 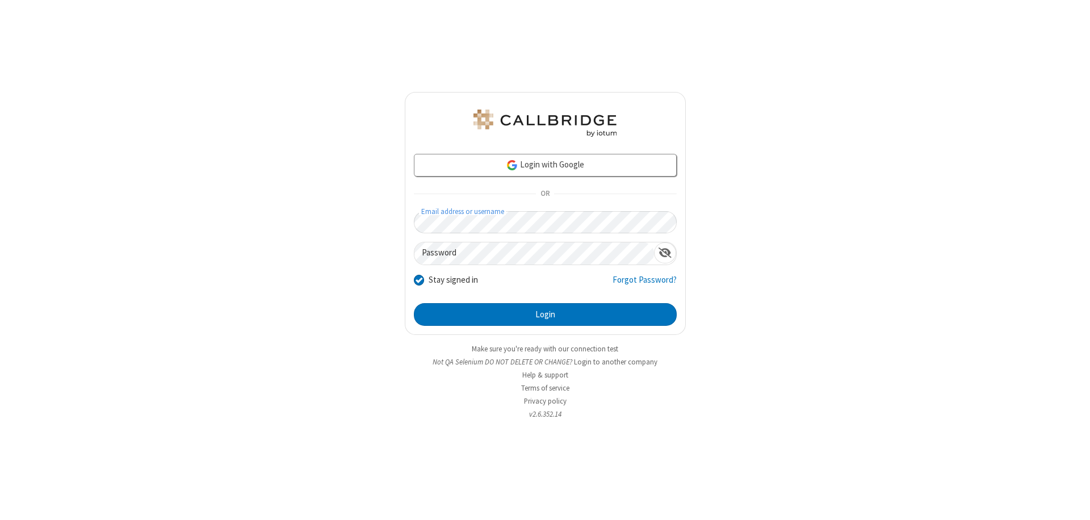 What do you see at coordinates (545, 401) in the screenshot?
I see `a: Privacy policy` at bounding box center [545, 401].